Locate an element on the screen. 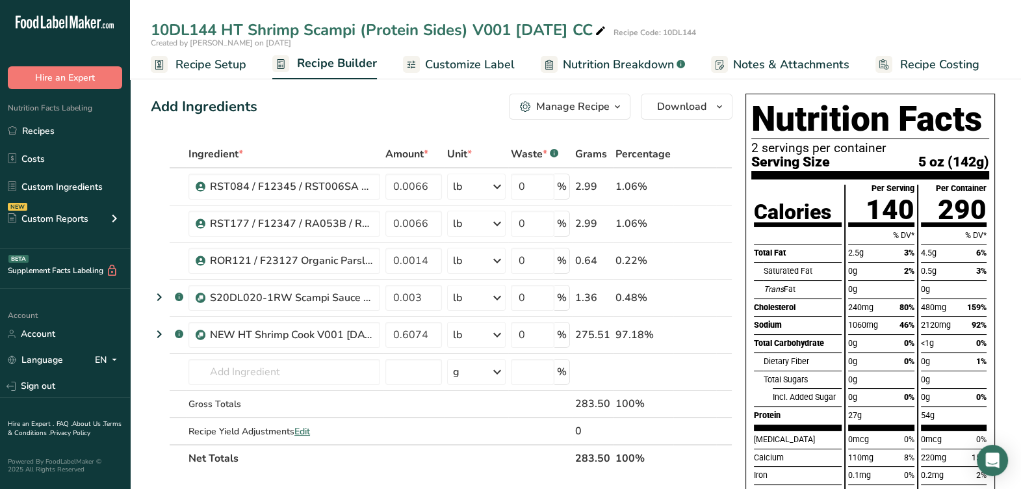 This screenshot has width=1021, height=489. span: 220mg is located at coordinates (933, 457).